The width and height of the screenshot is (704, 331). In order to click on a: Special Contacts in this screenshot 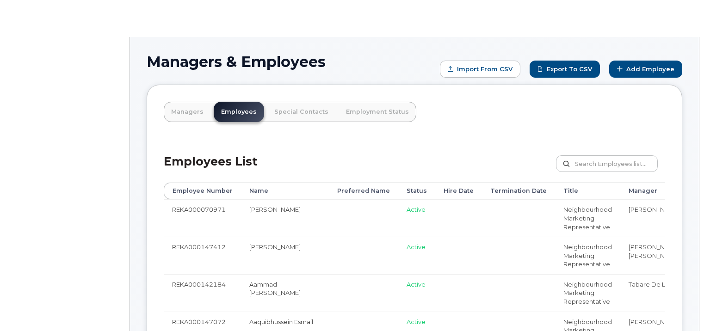, I will do `click(301, 112)`.